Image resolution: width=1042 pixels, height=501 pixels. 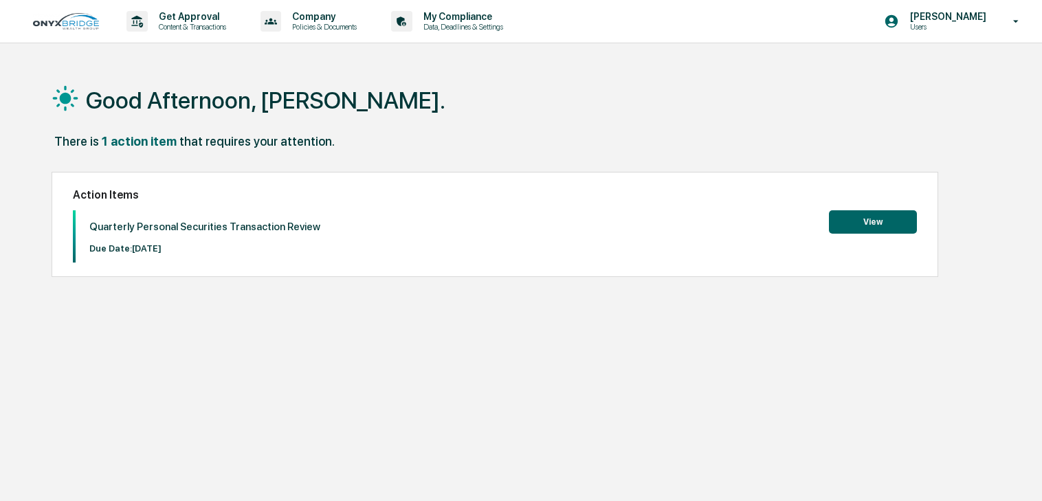 I want to click on p: Users, so click(x=946, y=27).